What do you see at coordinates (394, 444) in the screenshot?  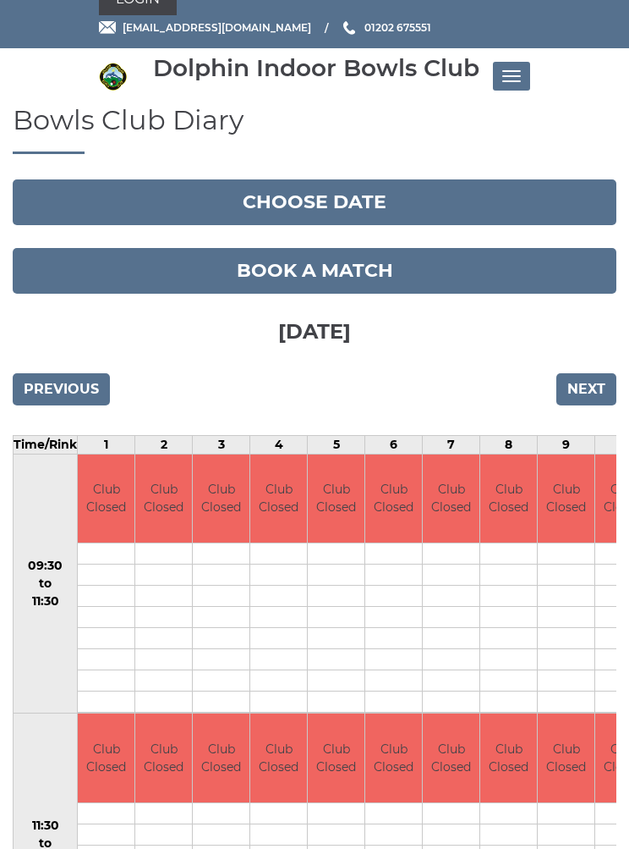 I see `td: 6` at bounding box center [394, 444].